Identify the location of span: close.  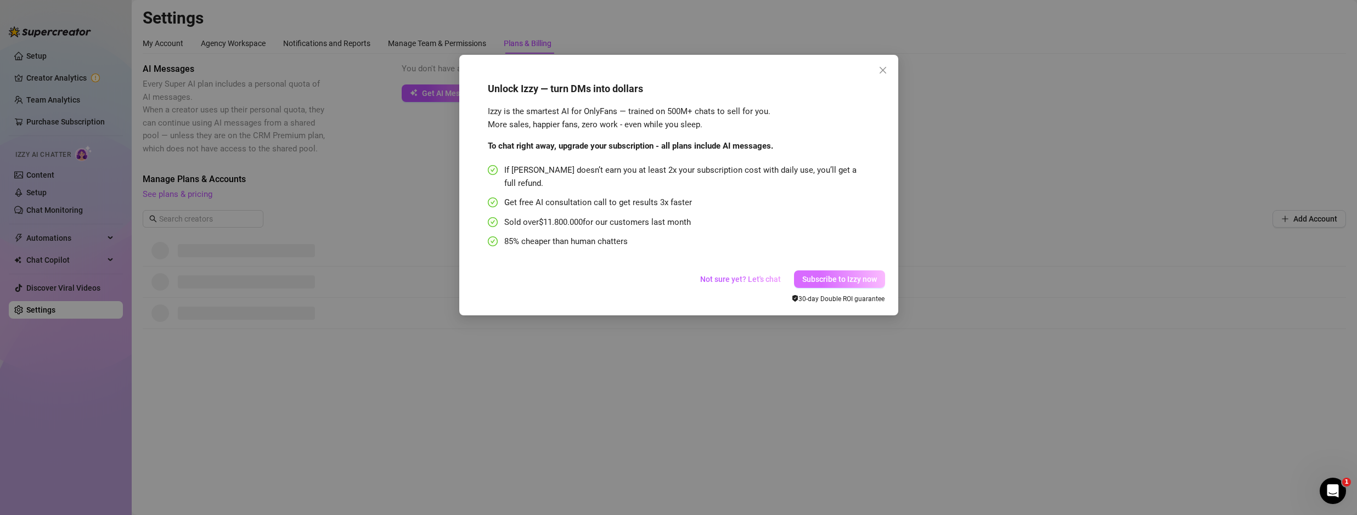
(883, 70).